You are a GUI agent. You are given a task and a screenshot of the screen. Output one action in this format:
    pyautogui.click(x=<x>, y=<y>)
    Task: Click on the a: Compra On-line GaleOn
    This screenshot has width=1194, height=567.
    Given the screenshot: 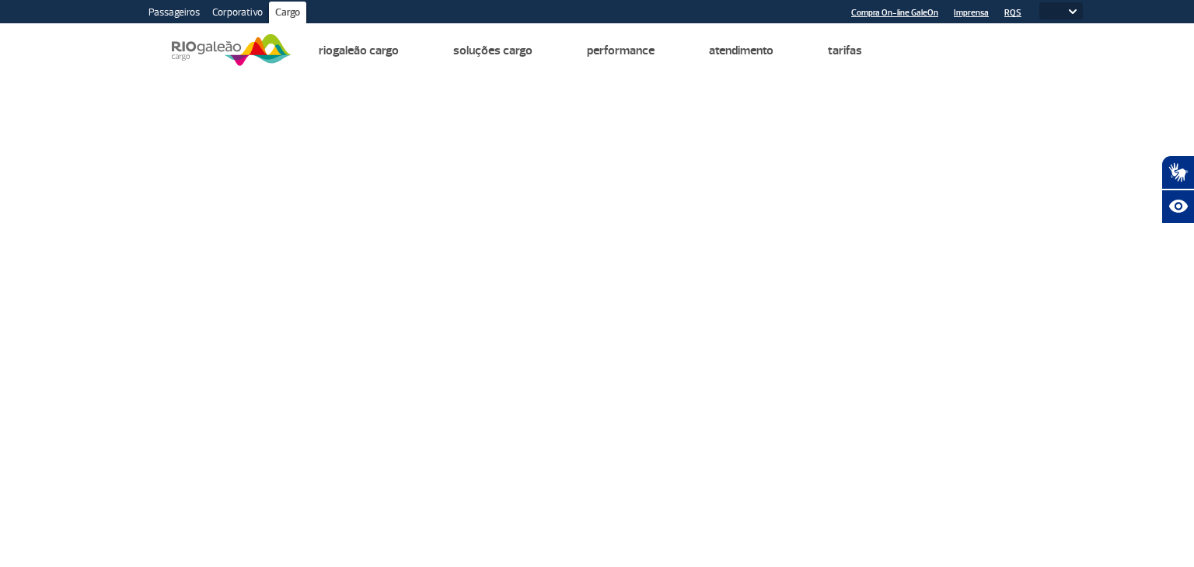 What is the action you would take?
    pyautogui.click(x=894, y=12)
    